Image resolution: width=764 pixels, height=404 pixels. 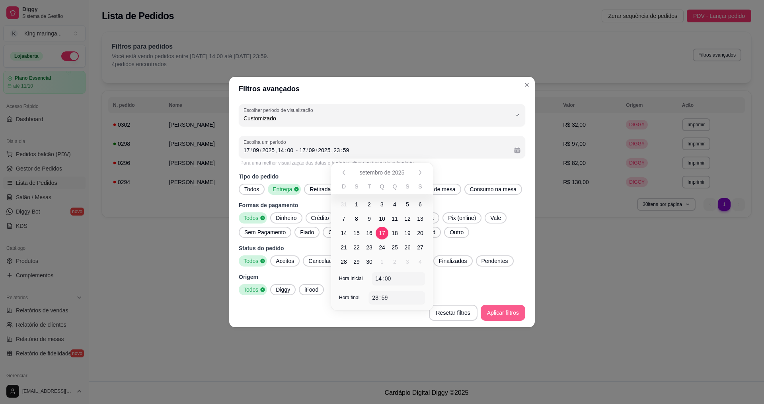 I want to click on div: dia, Data inicial,, so click(x=247, y=150).